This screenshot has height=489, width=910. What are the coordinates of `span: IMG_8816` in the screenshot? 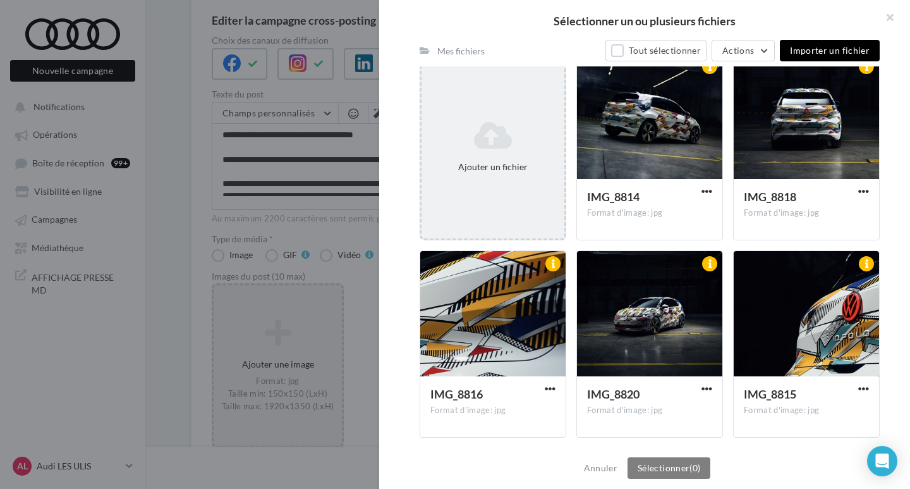 It's located at (456, 394).